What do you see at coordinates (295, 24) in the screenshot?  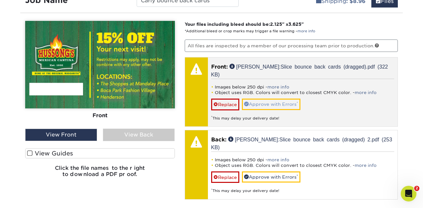 I see `span: 3.625` at bounding box center [295, 24].